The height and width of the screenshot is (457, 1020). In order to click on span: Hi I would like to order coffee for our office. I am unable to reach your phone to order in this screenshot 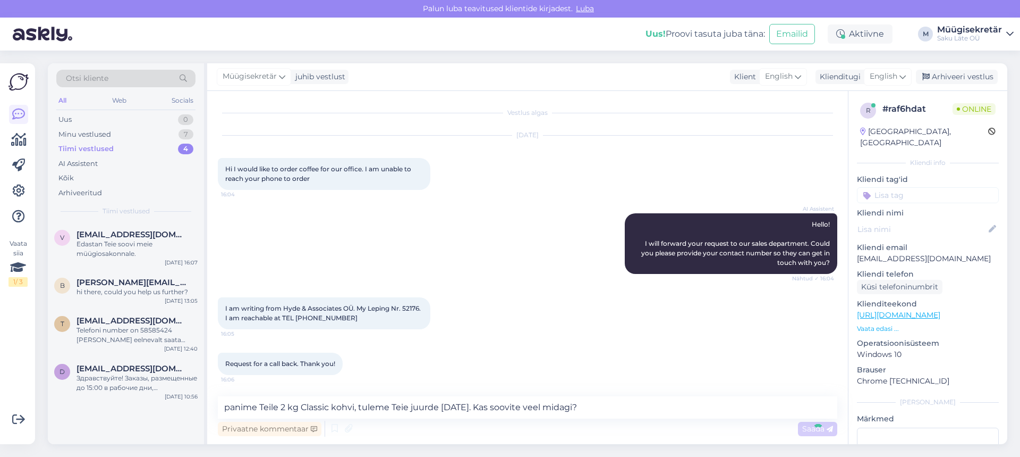, I will do `click(319, 173)`.